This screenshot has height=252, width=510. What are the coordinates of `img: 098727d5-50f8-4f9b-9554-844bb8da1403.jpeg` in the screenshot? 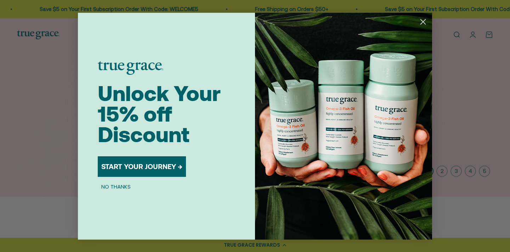 It's located at (344, 126).